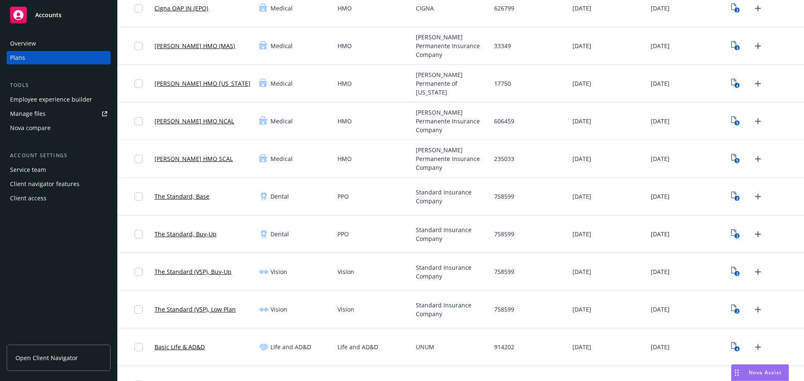 The image size is (804, 381). I want to click on div: Tools, so click(59, 85).